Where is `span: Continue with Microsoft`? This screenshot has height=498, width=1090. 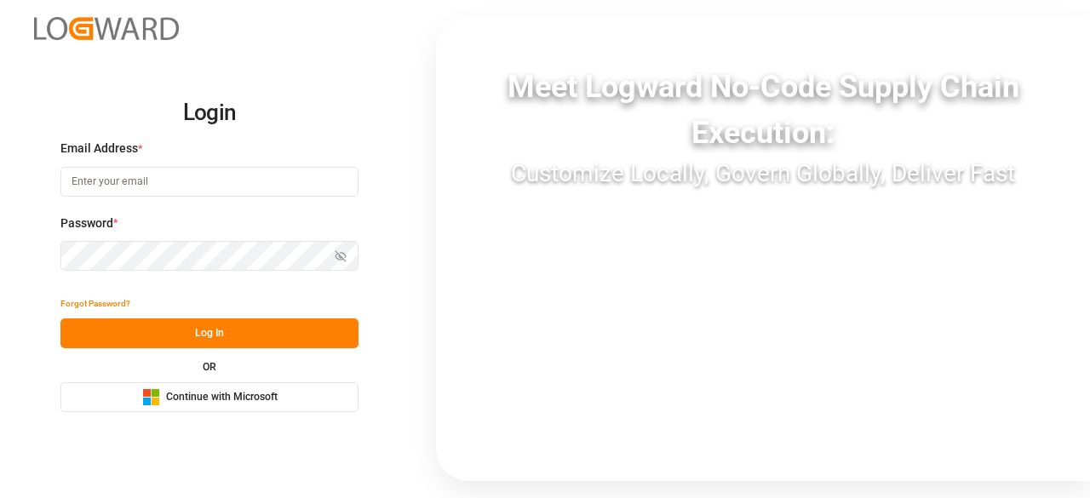
span: Continue with Microsoft is located at coordinates (221, 398).